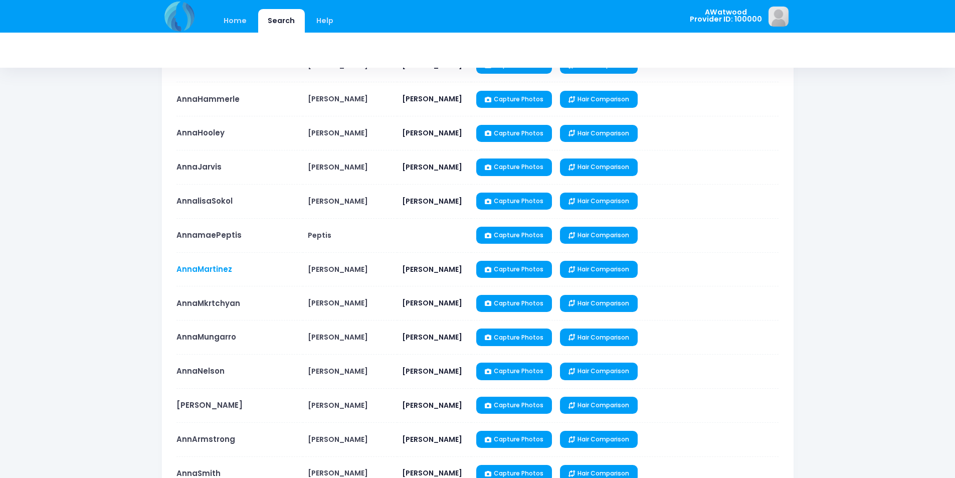  What do you see at coordinates (726, 16) in the screenshot?
I see `span: AWatwood Provider ID: 100000` at bounding box center [726, 16].